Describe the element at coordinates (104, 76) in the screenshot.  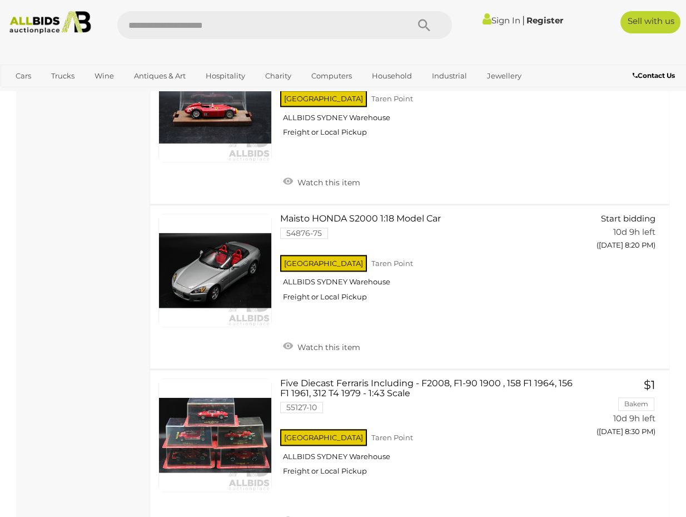
I see `a: Wine` at that location.